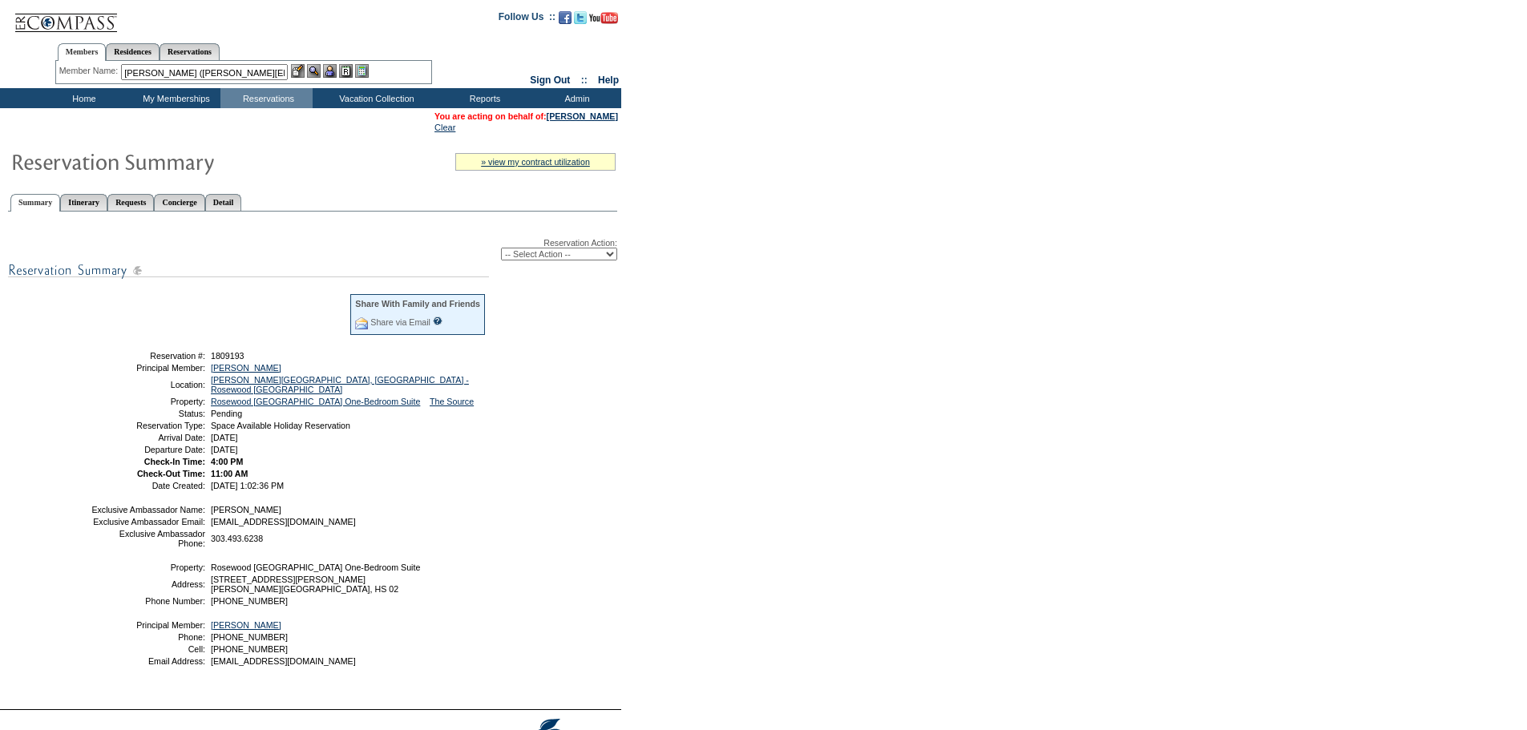  What do you see at coordinates (565, 18) in the screenshot?
I see `img: Become our fan on Facebook` at bounding box center [565, 18].